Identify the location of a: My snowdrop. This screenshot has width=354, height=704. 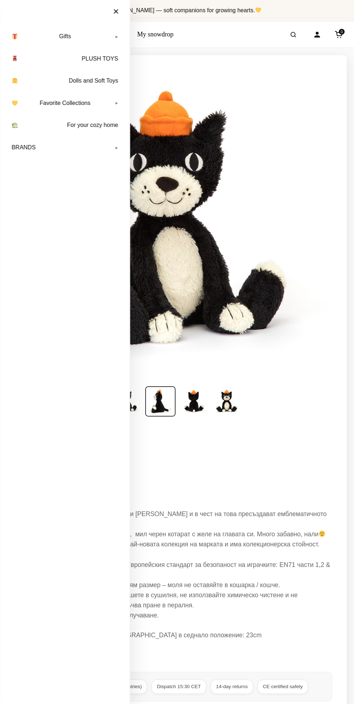
(155, 34).